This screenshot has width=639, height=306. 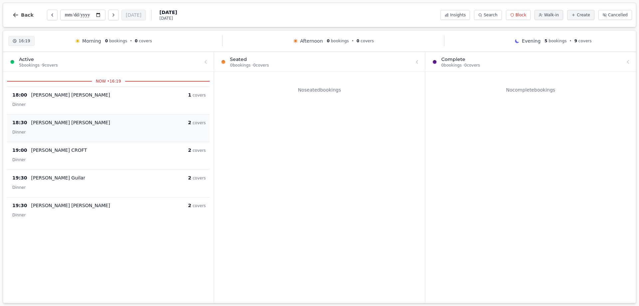 I want to click on button: Walk-in, so click(x=549, y=15).